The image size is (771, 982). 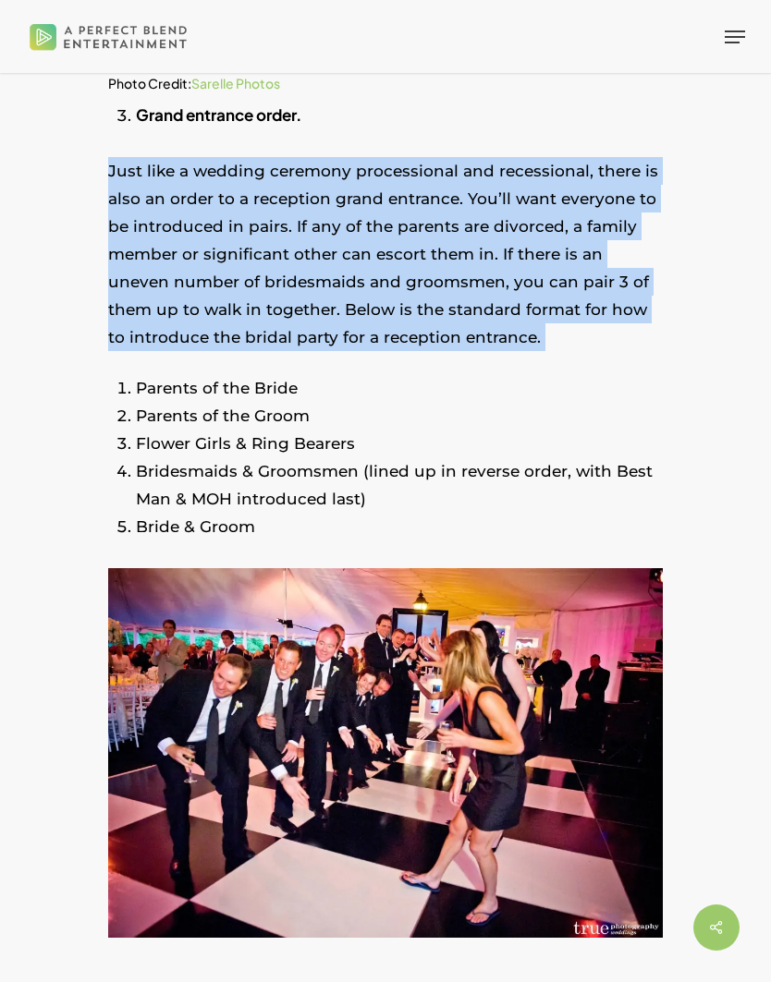 I want to click on li: Bride & Groom, so click(x=399, y=527).